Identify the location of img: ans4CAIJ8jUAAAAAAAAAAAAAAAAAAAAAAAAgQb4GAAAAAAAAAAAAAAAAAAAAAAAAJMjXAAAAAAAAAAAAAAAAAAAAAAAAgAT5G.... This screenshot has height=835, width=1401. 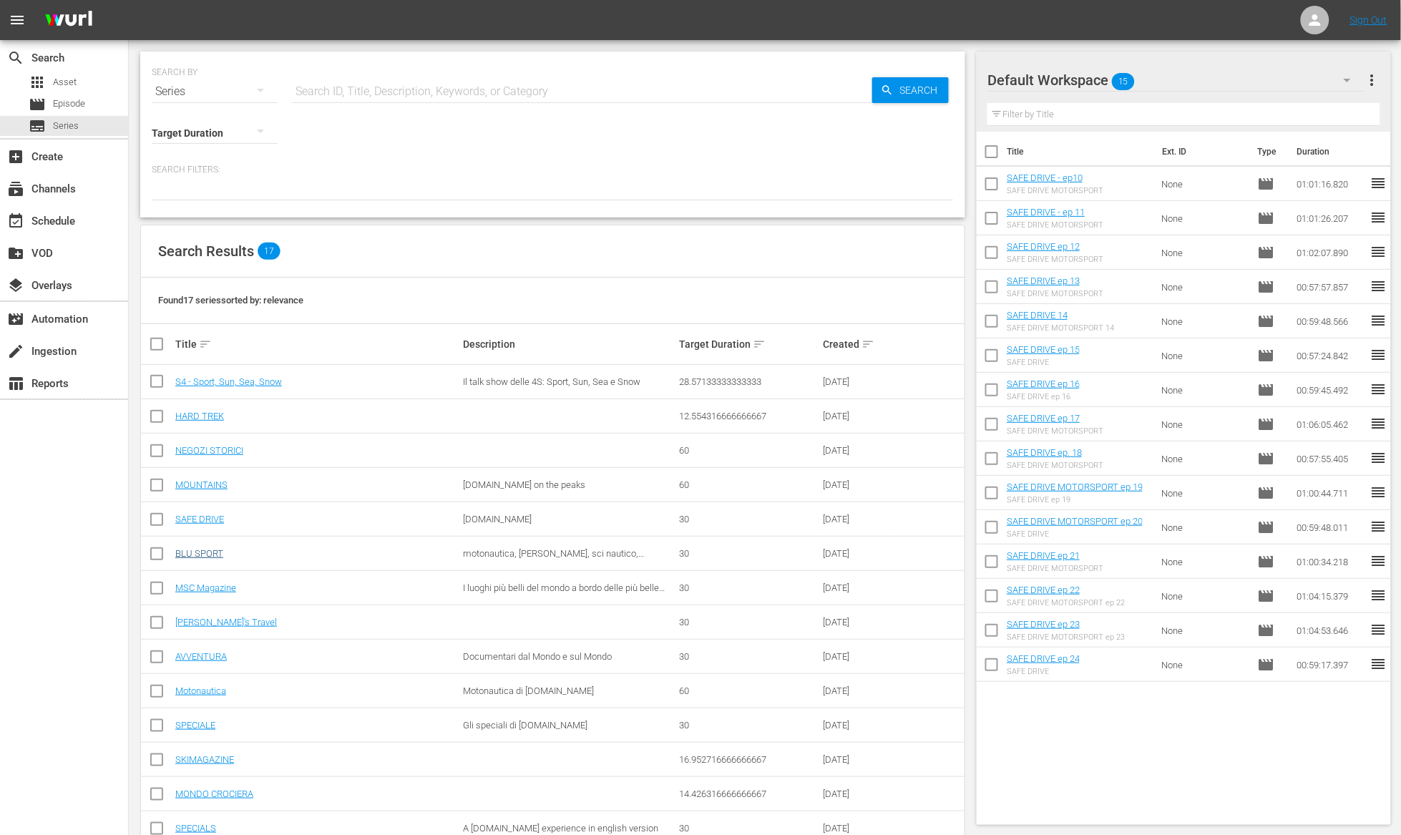
(69, 20).